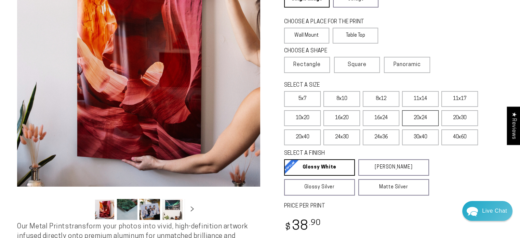 Image resolution: width=520 pixels, height=238 pixels. What do you see at coordinates (172, 209) in the screenshot?
I see `button: Load image 4 in gallery view` at bounding box center [172, 209].